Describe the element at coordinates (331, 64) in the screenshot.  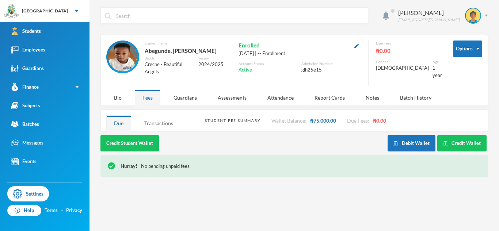
I see `div: Admission Number` at that location.